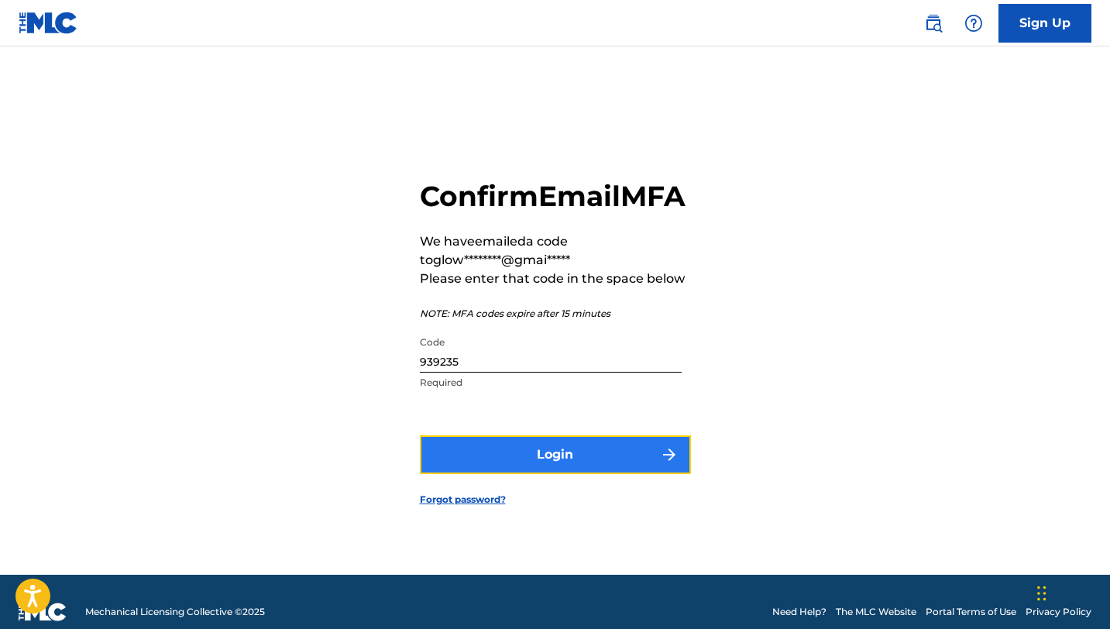 The width and height of the screenshot is (1110, 629). What do you see at coordinates (556, 314) in the screenshot?
I see `p: NOTE: MFA codes expire after 15 minutes` at bounding box center [556, 314].